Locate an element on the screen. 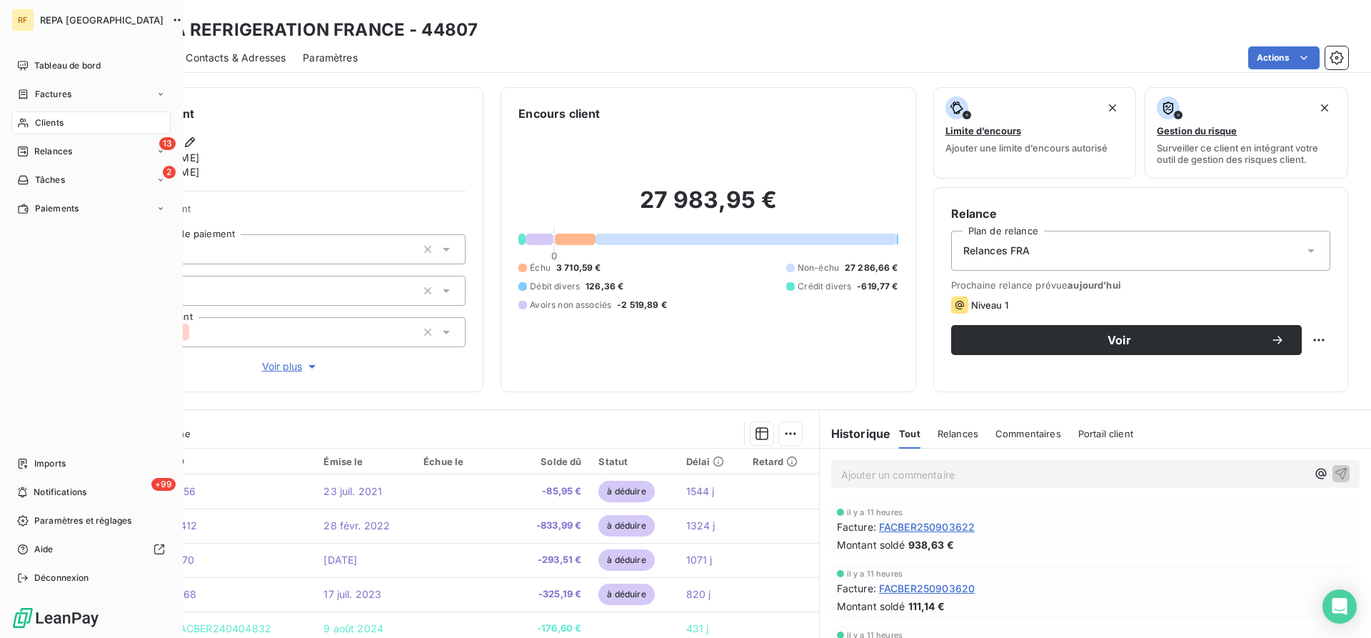  span: Limite d’encours is located at coordinates (983, 131).